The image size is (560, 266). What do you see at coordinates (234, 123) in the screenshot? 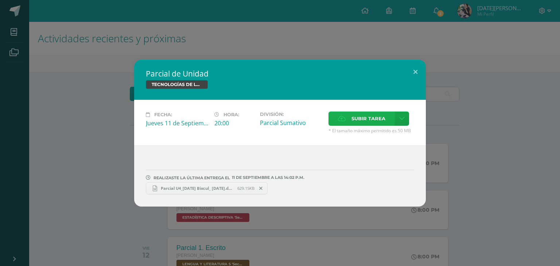
I see `div: 20:00` at bounding box center [234, 123].